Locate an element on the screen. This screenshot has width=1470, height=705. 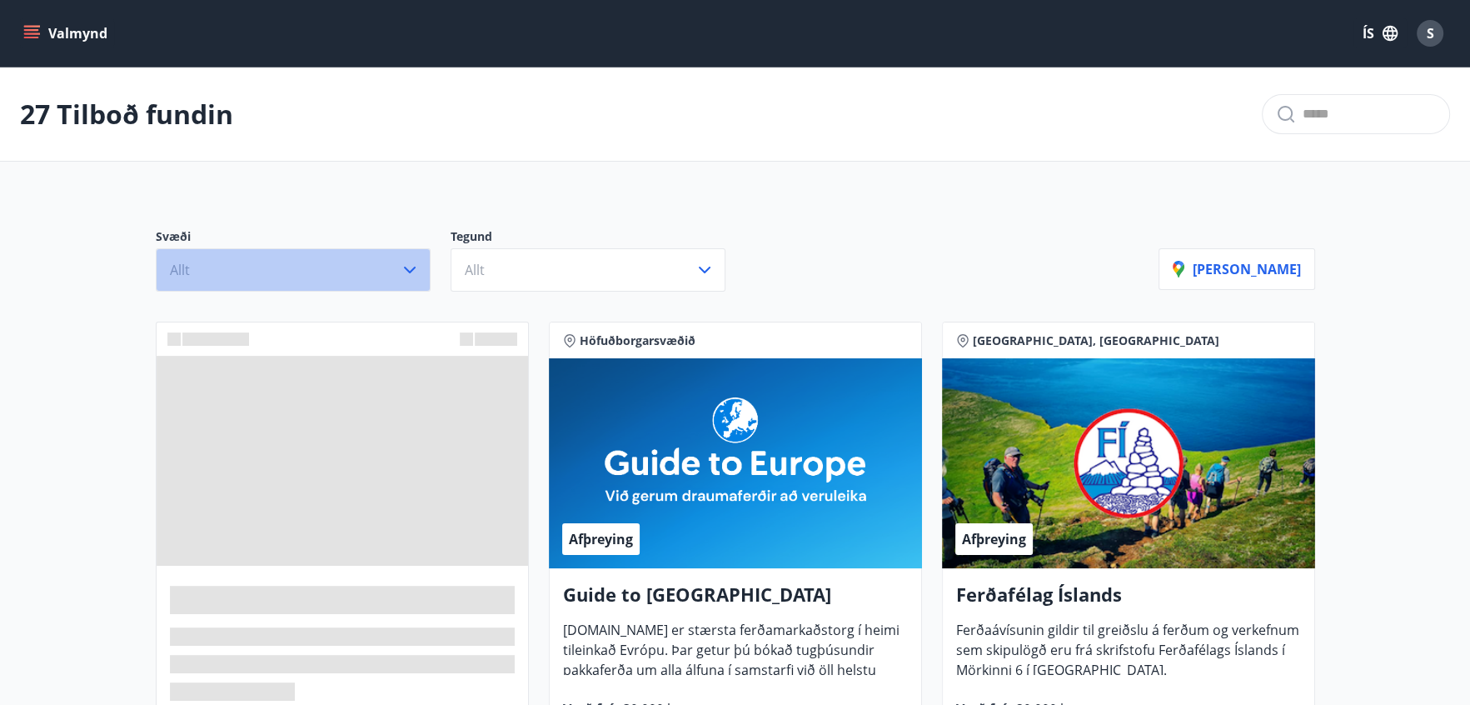
span: Höfuðborgarsvæðið is located at coordinates (637, 341).